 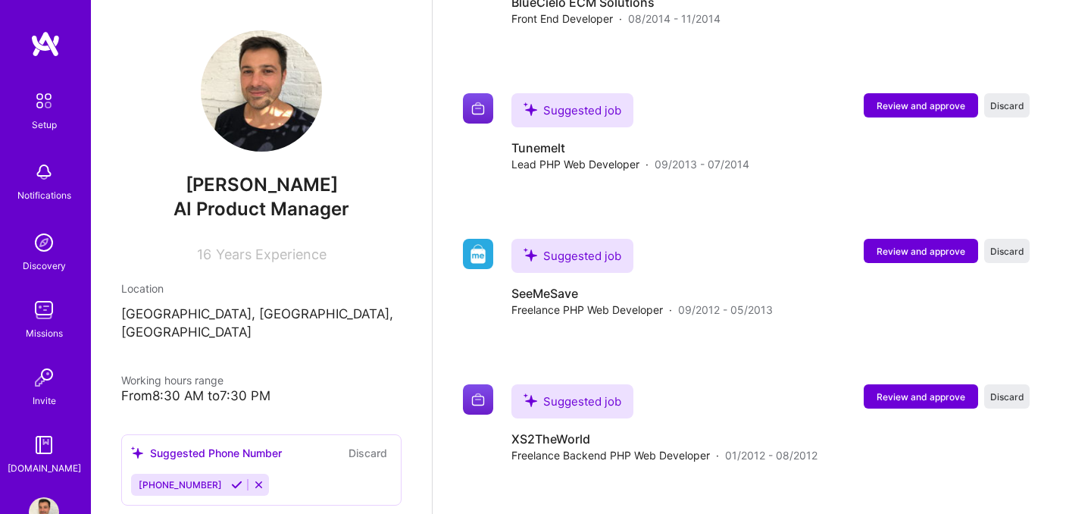 I want to click on span: 08/2014 - 11/2014, so click(x=674, y=18).